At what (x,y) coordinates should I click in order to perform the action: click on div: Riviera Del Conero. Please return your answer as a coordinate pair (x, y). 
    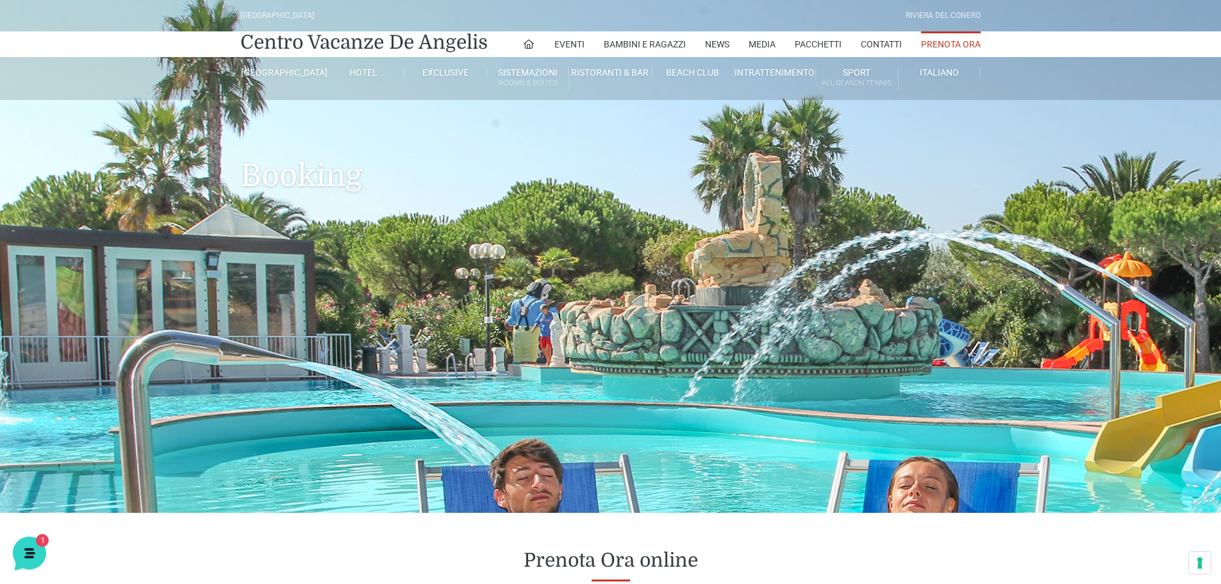
    Looking at the image, I should click on (943, 15).